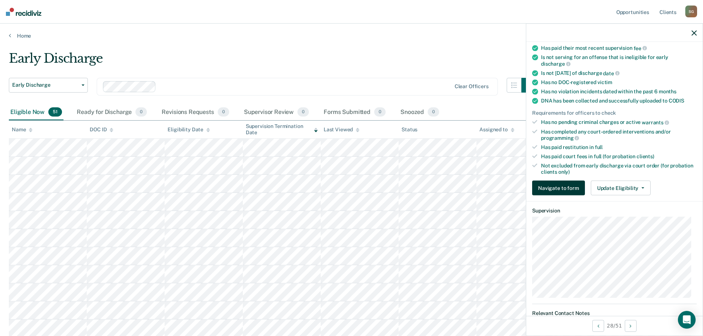 Image resolution: width=703 pixels, height=336 pixels. What do you see at coordinates (22, 129) in the screenshot?
I see `div: Name` at bounding box center [22, 129].